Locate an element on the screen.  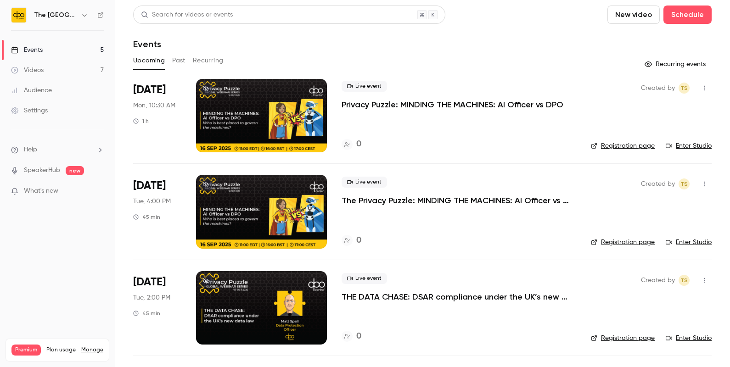
span: 7 is located at coordinates (88, 360).